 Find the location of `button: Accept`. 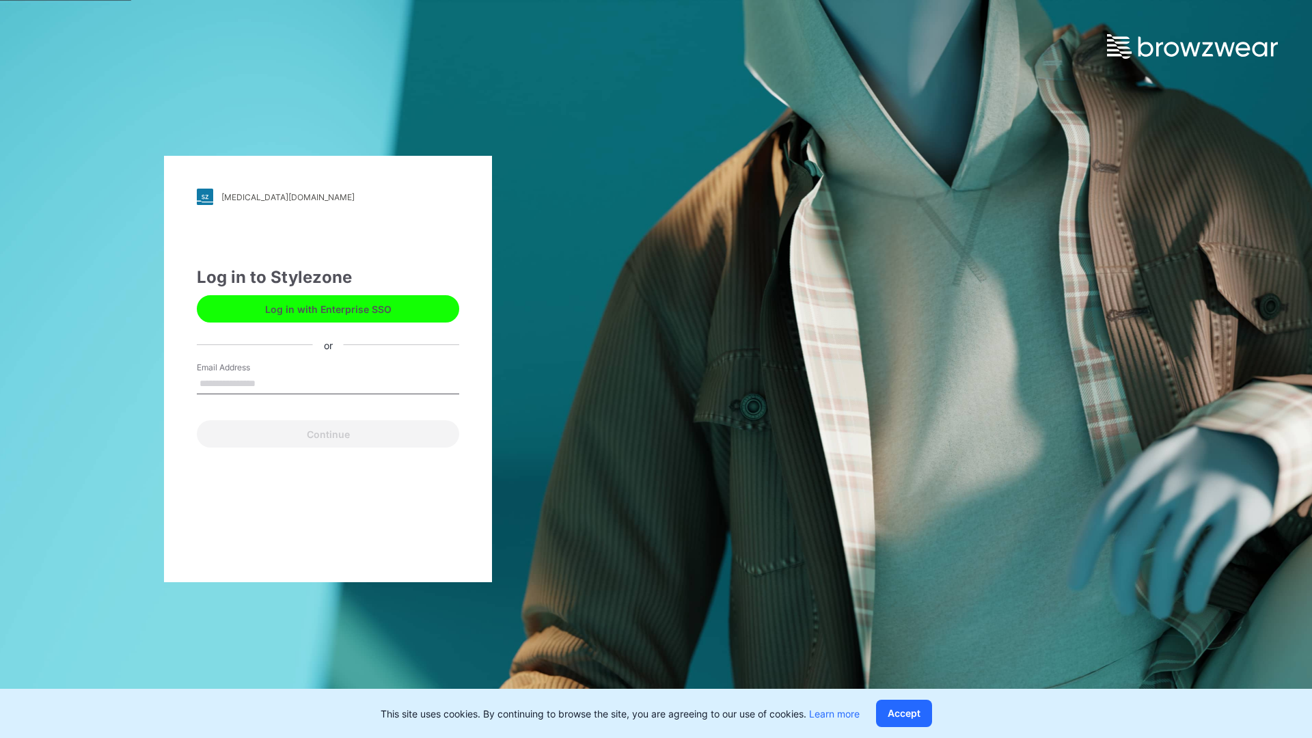

button: Accept is located at coordinates (904, 713).